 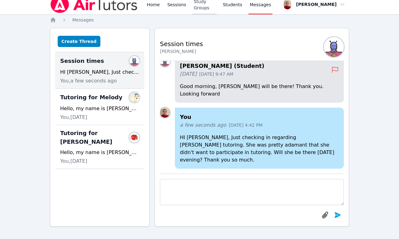 What do you see at coordinates (134, 138) in the screenshot?
I see `img: Maria Kucuk` at bounding box center [134, 138].